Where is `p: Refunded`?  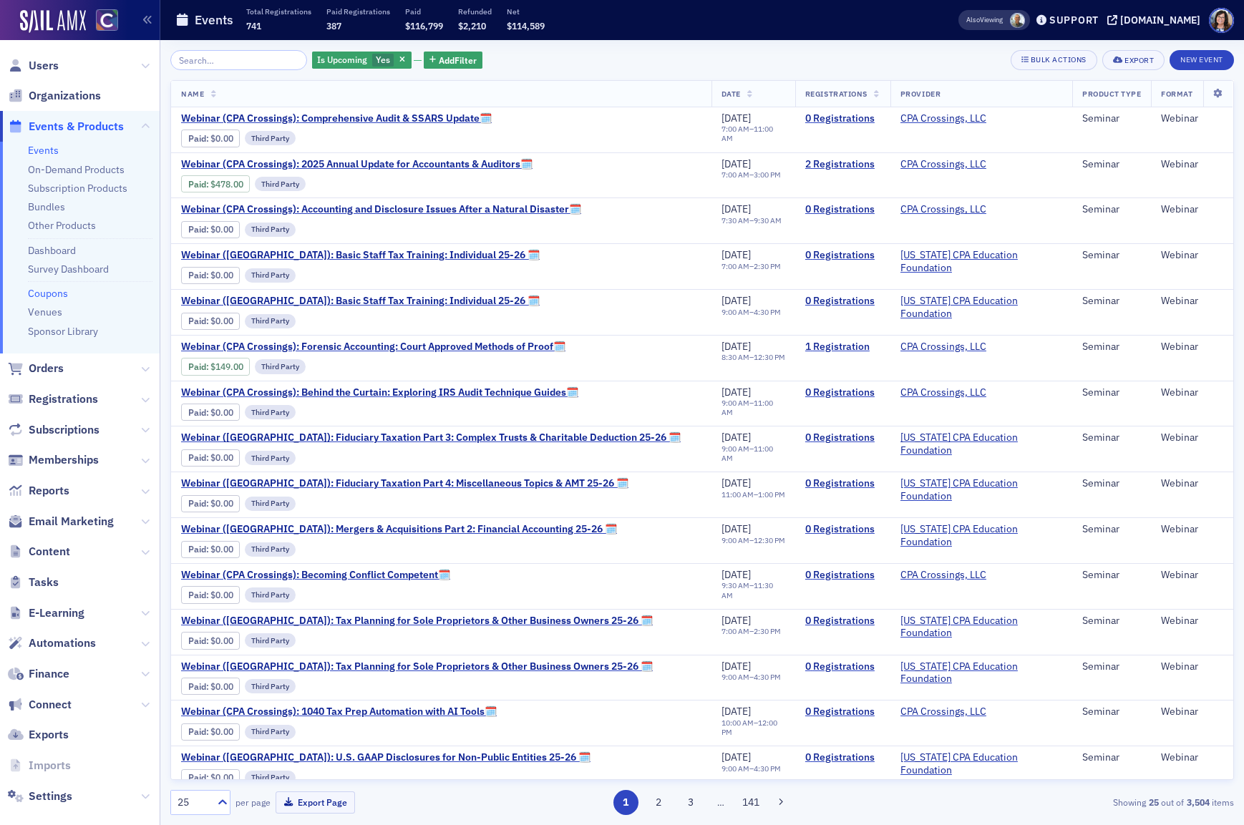 p: Refunded is located at coordinates (475, 11).